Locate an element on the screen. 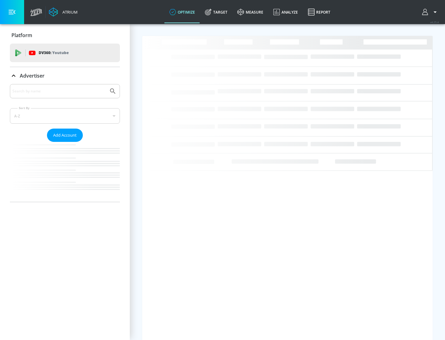 The image size is (445, 340). input: Search by name is located at coordinates (59, 91).